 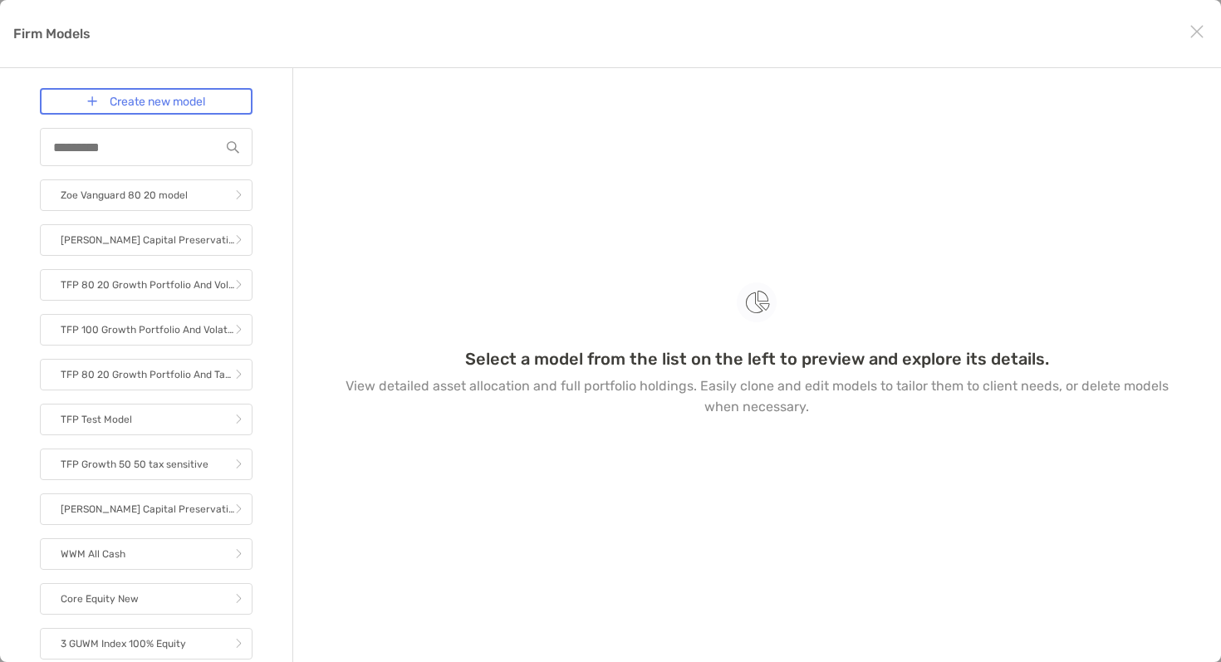 What do you see at coordinates (135, 464) in the screenshot?
I see `p: TFP Growth 50 50 tax sensitive` at bounding box center [135, 464].